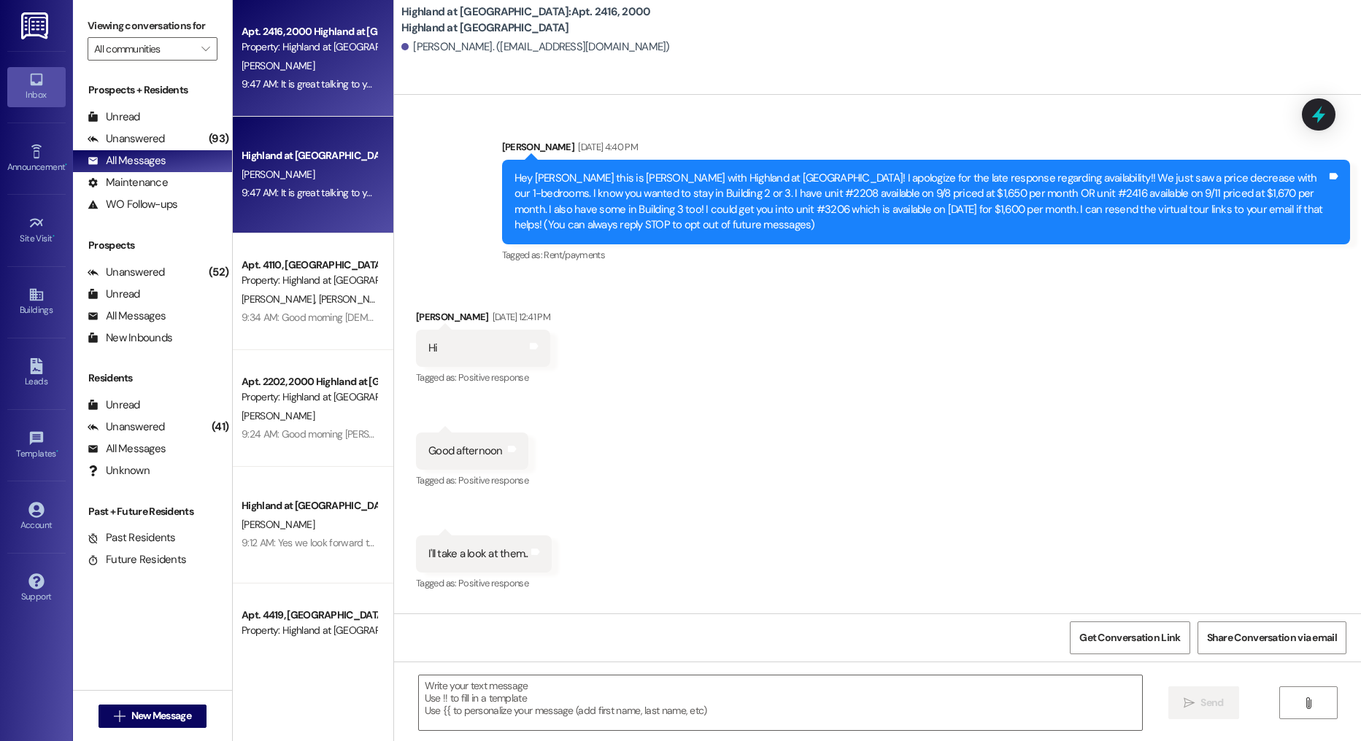 This screenshot has height=741, width=1361. I want to click on button: Send, so click(1203, 703).